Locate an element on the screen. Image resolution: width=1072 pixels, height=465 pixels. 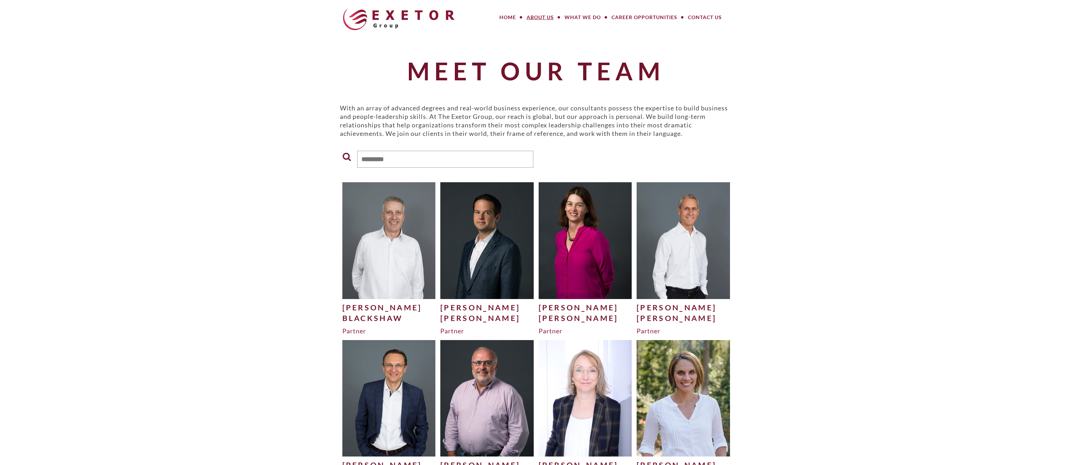
p: With an array of advanced degrees and real-world business experience, our consultants possess the... is located at coordinates (536, 121).